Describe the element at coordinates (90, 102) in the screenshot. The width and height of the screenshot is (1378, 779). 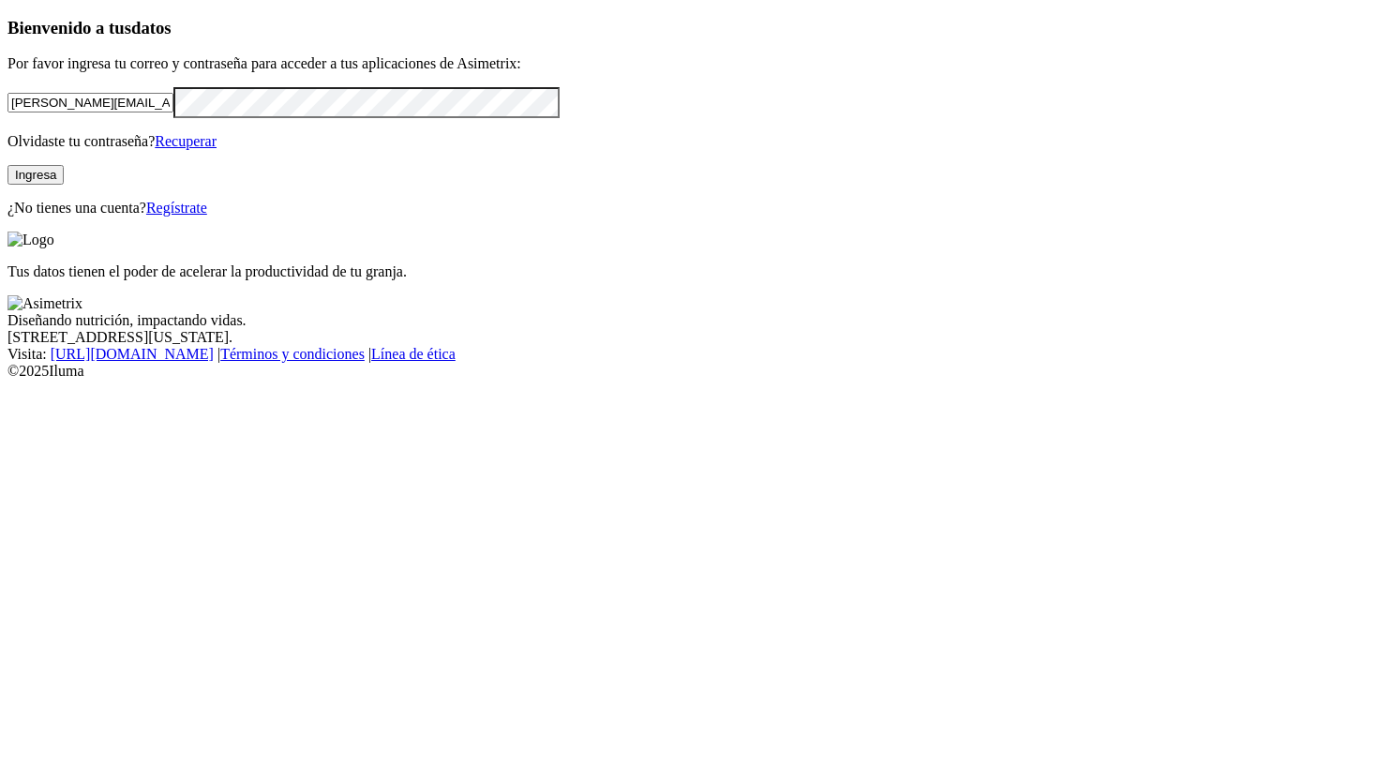
I see `input: Tu correo` at that location.